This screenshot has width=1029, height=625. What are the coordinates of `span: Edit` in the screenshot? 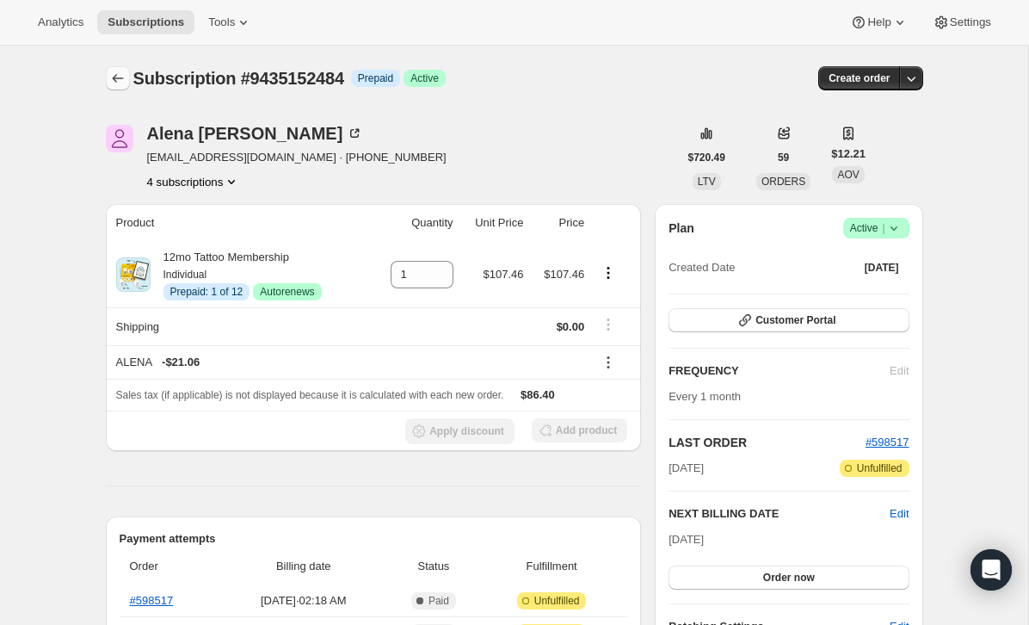 It's located at (899, 514).